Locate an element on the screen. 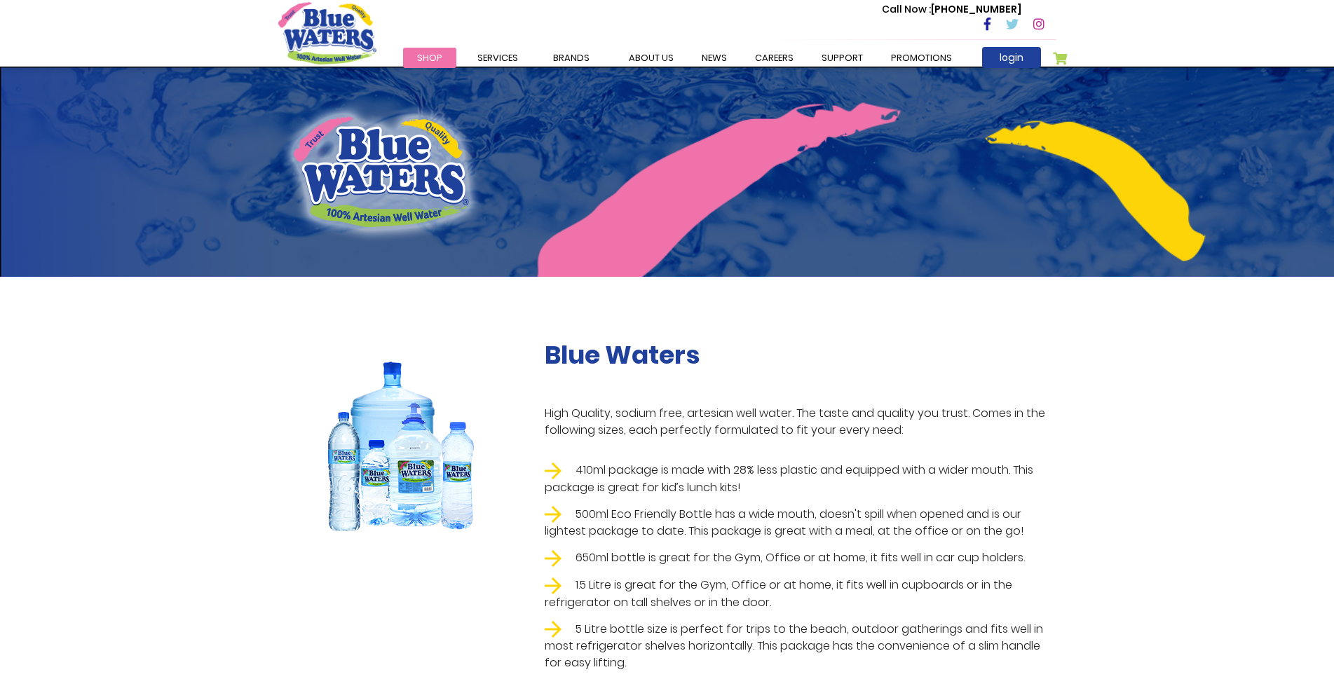 The image size is (1334, 679). a: support is located at coordinates (842, 57).